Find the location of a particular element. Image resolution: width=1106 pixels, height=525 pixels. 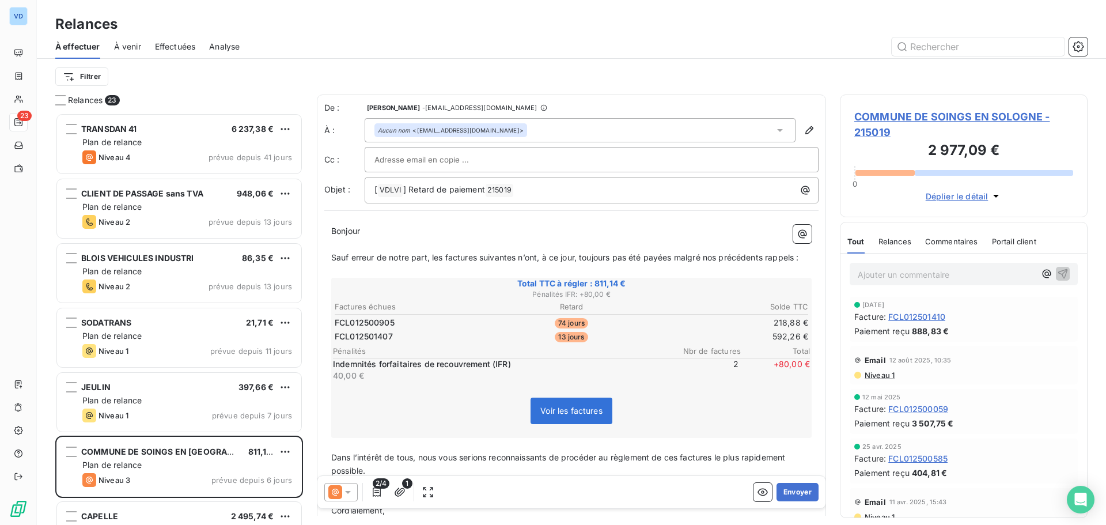

span: 2 495,74 € is located at coordinates (252, 516).